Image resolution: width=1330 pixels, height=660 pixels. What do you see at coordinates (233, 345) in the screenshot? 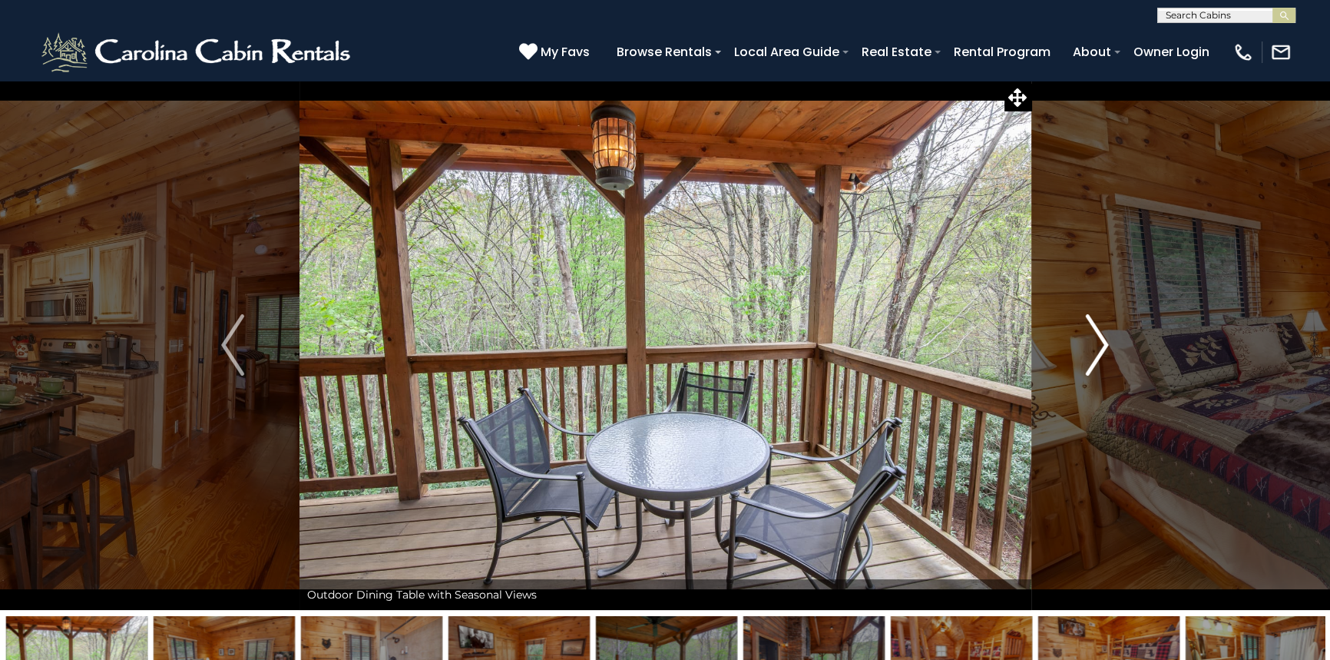
I see `button: Previous` at bounding box center [233, 345].